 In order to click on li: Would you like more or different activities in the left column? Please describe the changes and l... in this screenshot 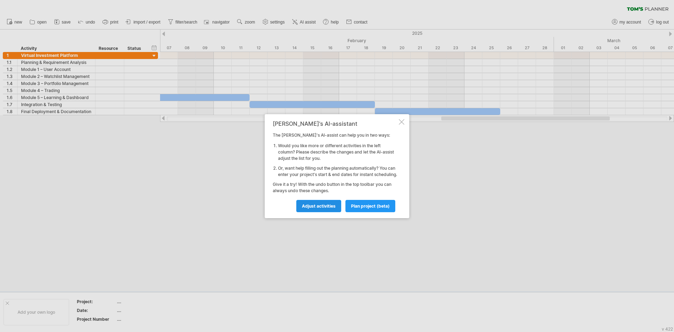, I will do `click(338, 152)`.